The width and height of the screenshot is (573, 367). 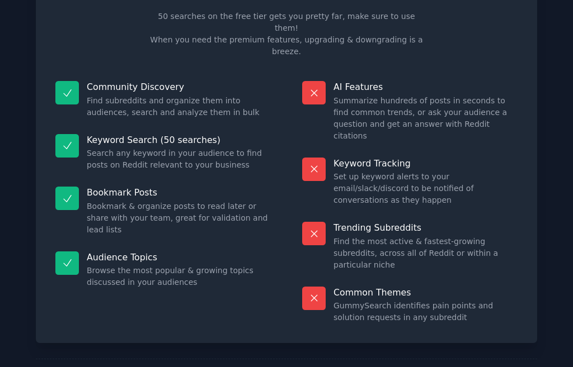 I want to click on p: Community Discovery, so click(x=178, y=87).